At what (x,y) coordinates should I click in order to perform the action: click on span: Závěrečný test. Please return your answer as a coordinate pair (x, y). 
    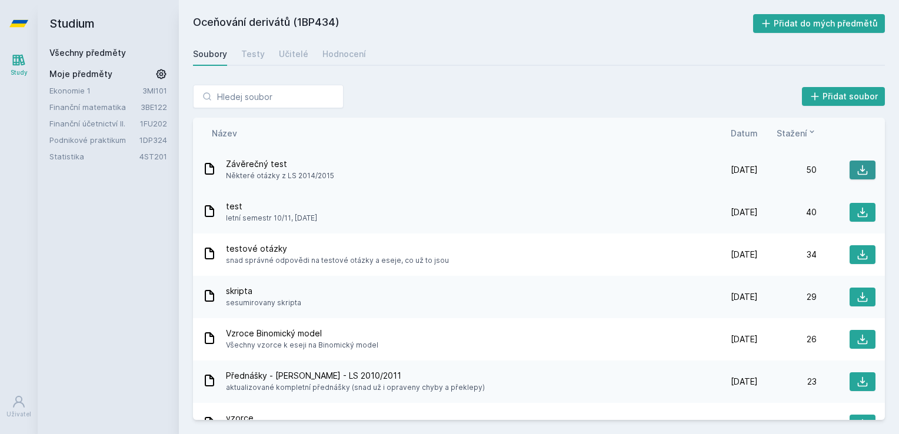
    Looking at the image, I should click on (280, 164).